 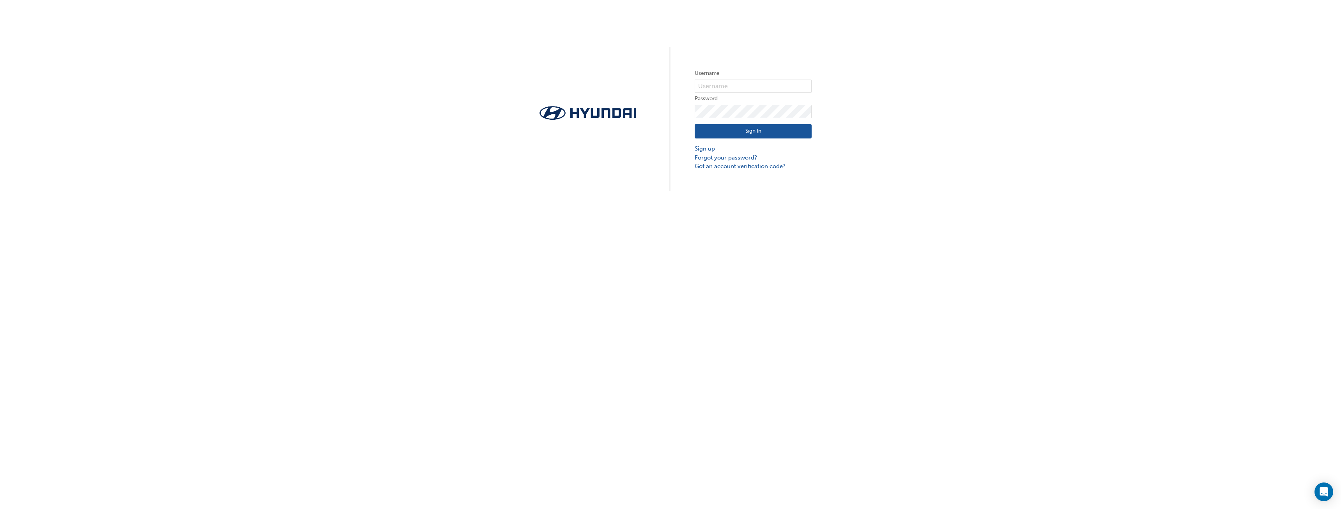 I want to click on button: Sign In, so click(x=753, y=131).